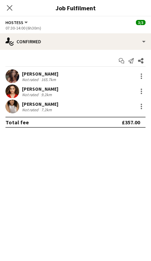 The height and width of the screenshot is (261, 151). I want to click on div: 9.2km, so click(46, 94).